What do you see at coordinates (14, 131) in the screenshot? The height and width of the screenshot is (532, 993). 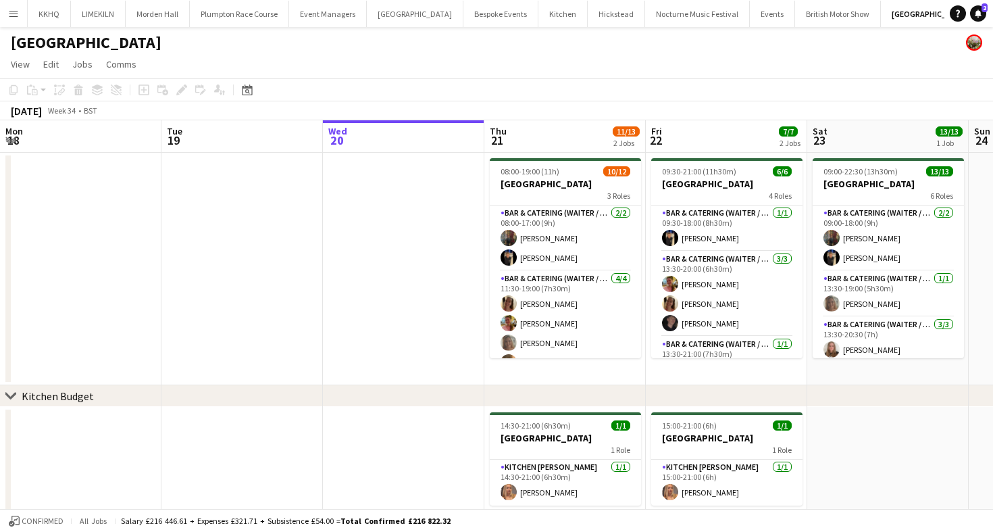 I see `span: Mon` at bounding box center [14, 131].